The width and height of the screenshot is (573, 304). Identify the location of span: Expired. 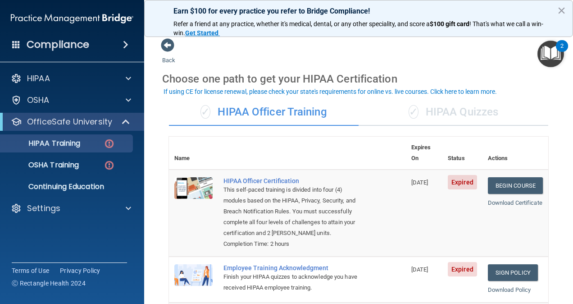
(462, 182).